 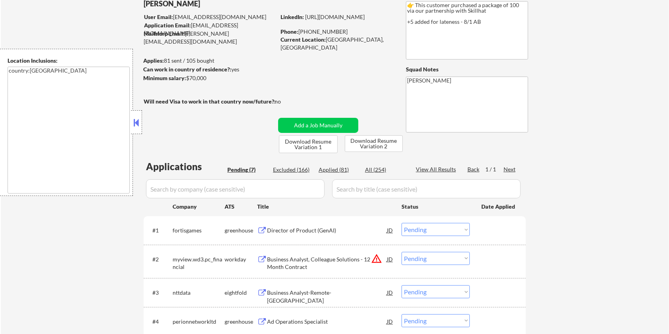 What do you see at coordinates (198, 263) in the screenshot?
I see `div: myview.wd3.pc_financial` at bounding box center [198, 263].